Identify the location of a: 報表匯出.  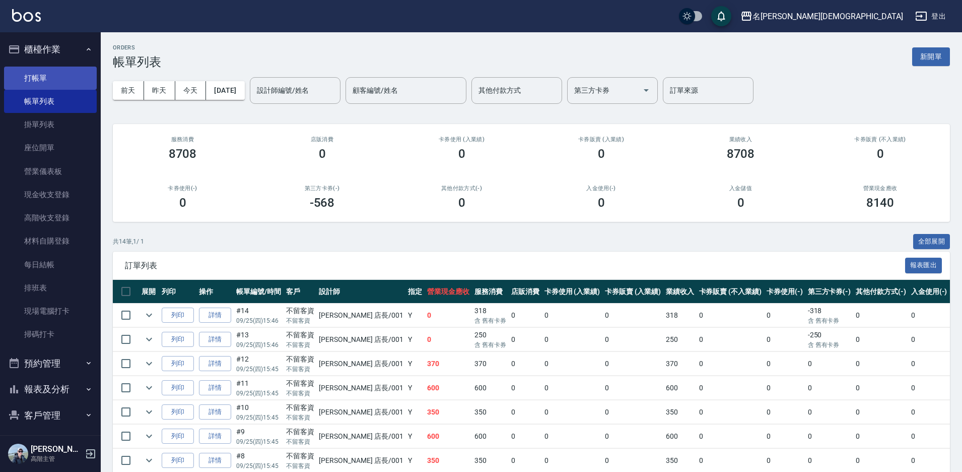
(924, 265).